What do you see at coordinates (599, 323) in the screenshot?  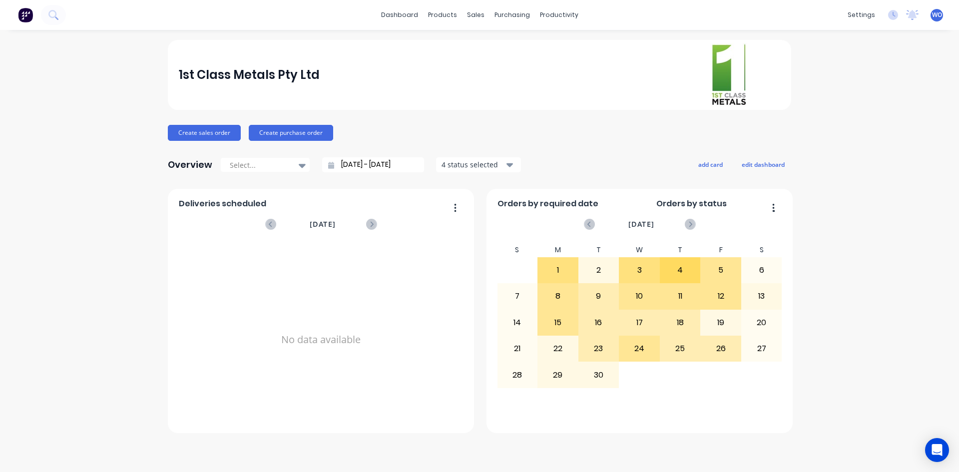 I see `div: 16` at bounding box center [599, 323].